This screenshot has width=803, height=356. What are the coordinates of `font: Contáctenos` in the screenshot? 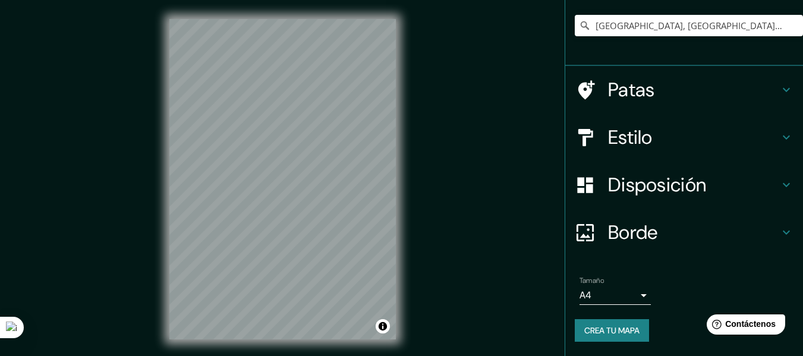 It's located at (53, 14).